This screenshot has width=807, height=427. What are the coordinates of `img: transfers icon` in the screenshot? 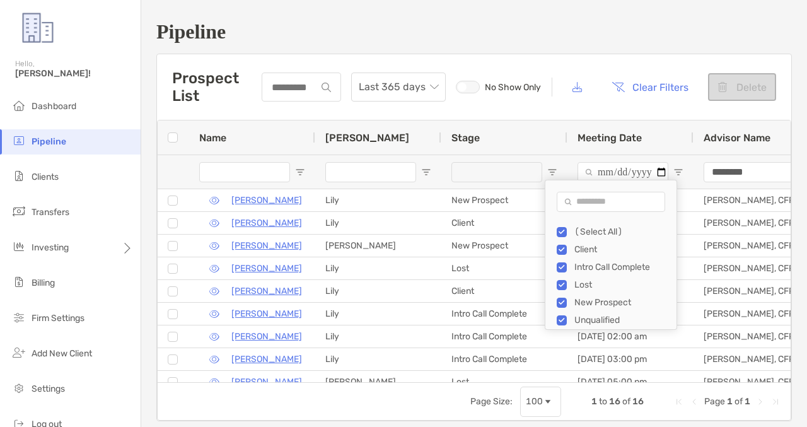 It's located at (19, 211).